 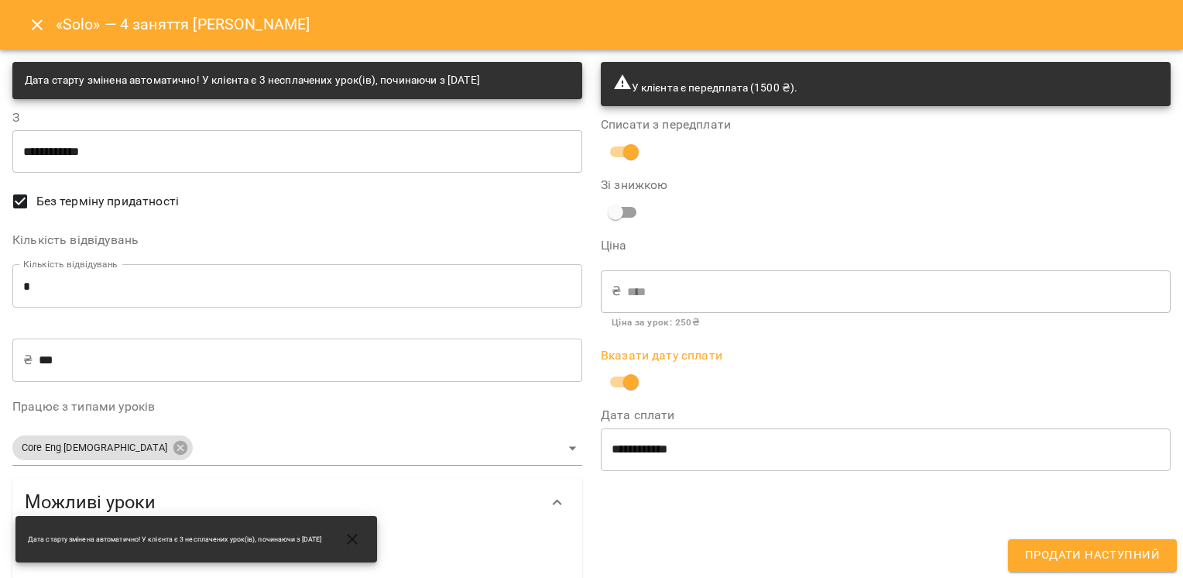 I want to click on label: Списати з передплати, so click(x=886, y=125).